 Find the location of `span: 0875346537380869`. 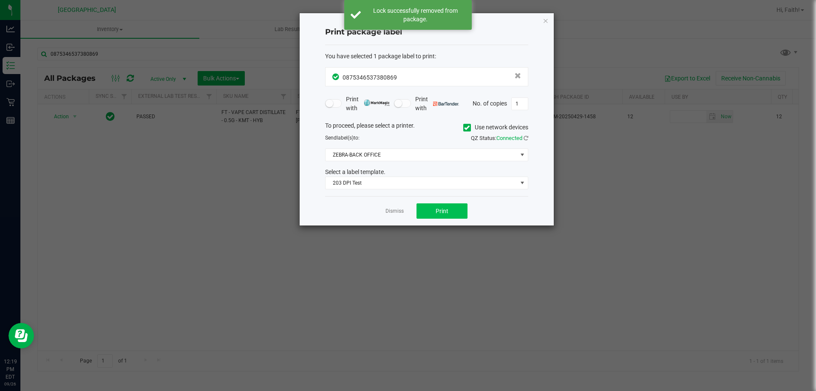

span: 0875346537380869 is located at coordinates (370, 77).